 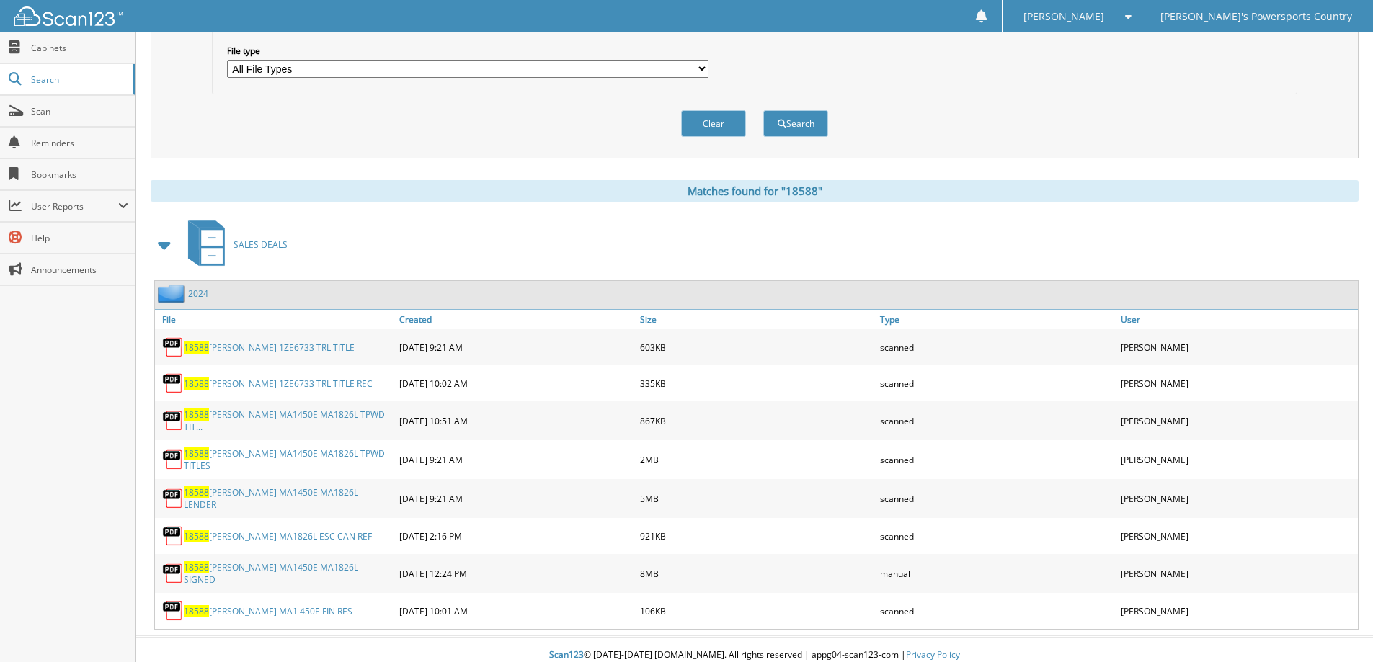 I want to click on span: Scan, so click(x=79, y=111).